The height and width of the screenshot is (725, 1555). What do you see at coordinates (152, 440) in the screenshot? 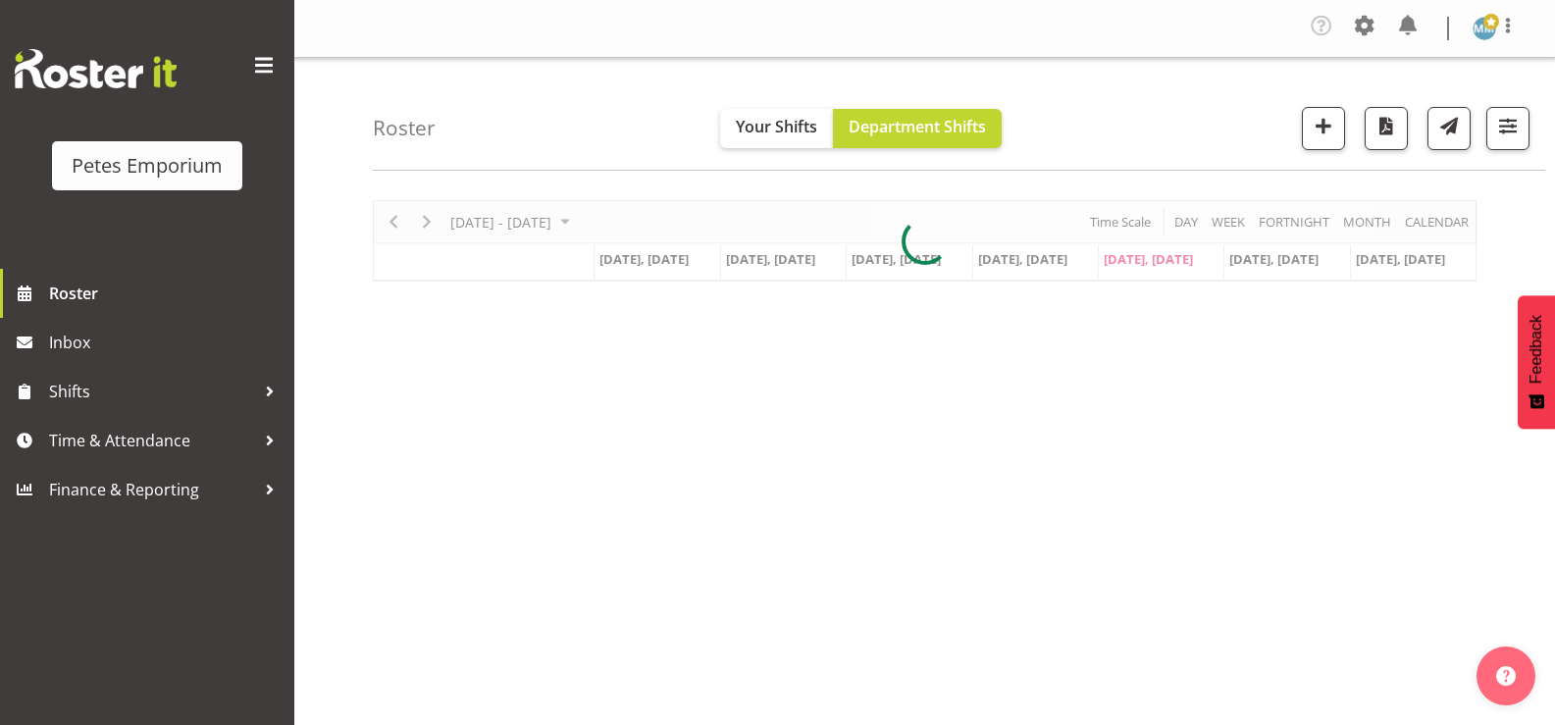
I see `span: Time & Attendance` at bounding box center [152, 440].